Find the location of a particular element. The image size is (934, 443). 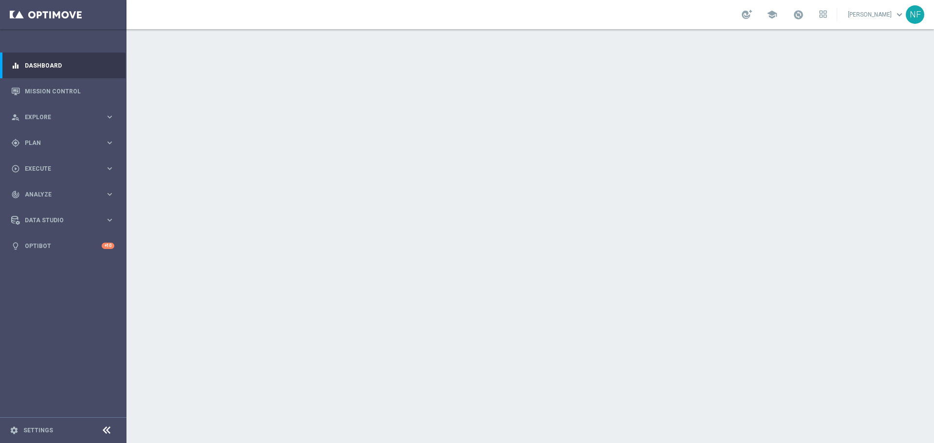

i: gps_fixed is located at coordinates (16, 143).